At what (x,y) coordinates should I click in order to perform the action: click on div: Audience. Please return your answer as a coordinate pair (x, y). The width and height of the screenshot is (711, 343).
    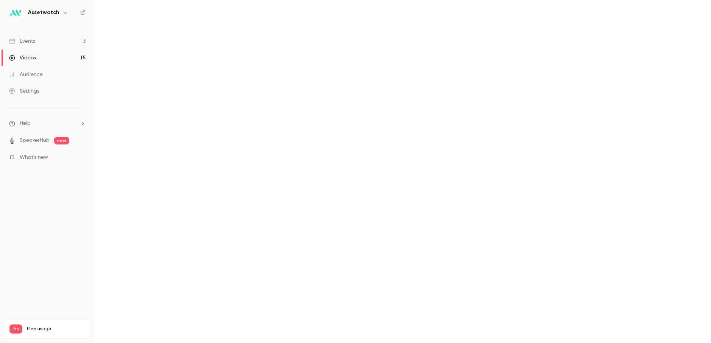
    Looking at the image, I should click on (26, 75).